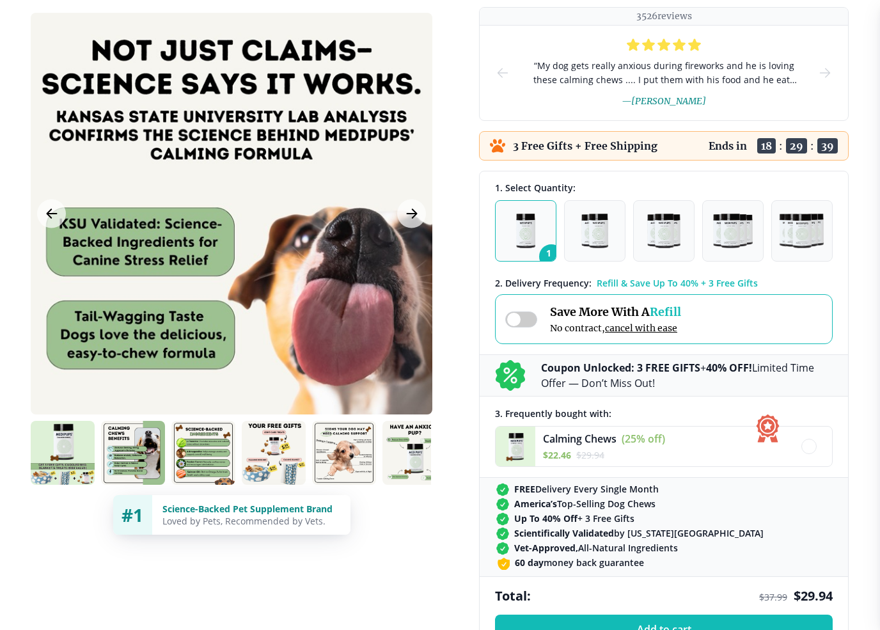 The image size is (880, 630). Describe the element at coordinates (579, 439) in the screenshot. I see `span: Calming Chews` at that location.